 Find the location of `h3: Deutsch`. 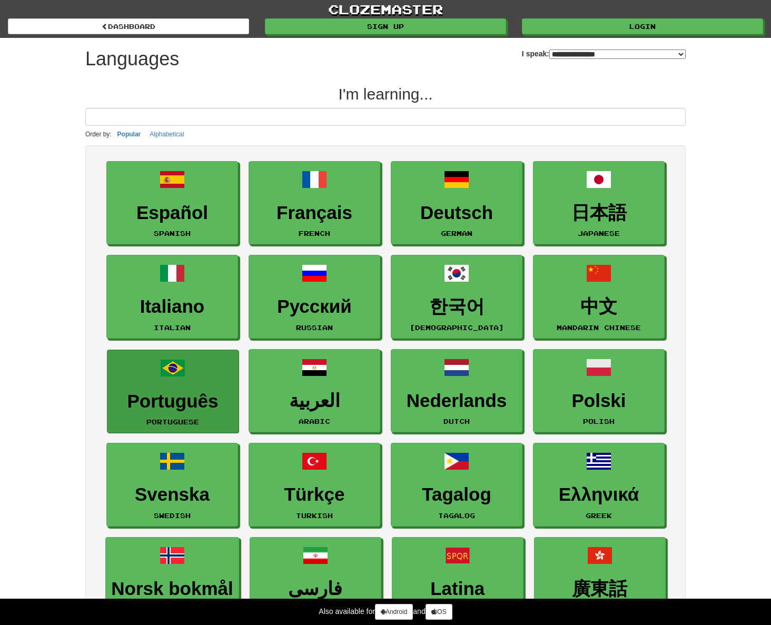

h3: Deutsch is located at coordinates (456, 213).